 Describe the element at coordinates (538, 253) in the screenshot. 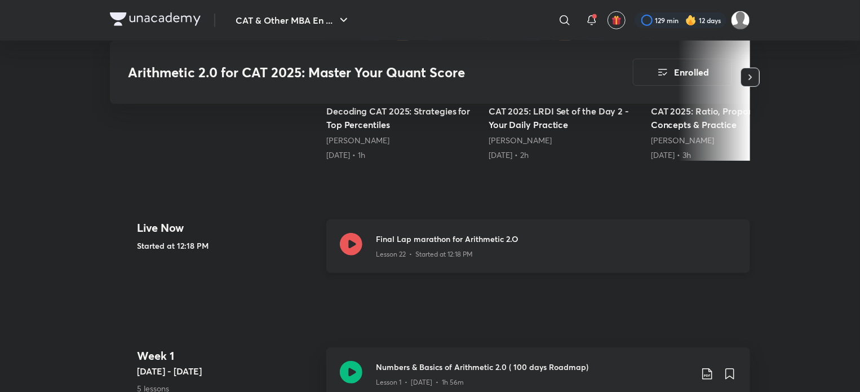

I see `a: Final Lap marathon for Arithmetic 2.OLesson 22 • Started at 12:18 PM` at that location.